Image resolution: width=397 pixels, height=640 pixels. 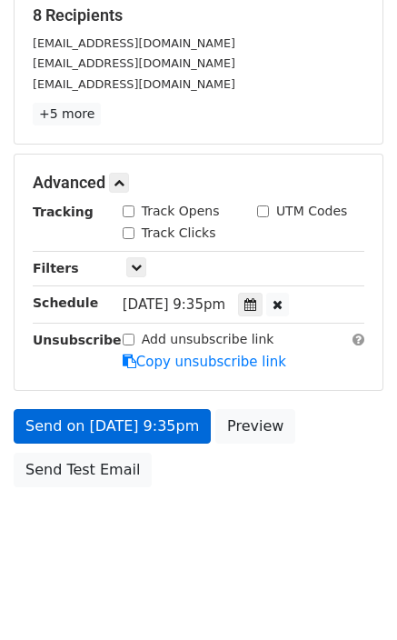 I want to click on a: Preview, so click(x=255, y=426).